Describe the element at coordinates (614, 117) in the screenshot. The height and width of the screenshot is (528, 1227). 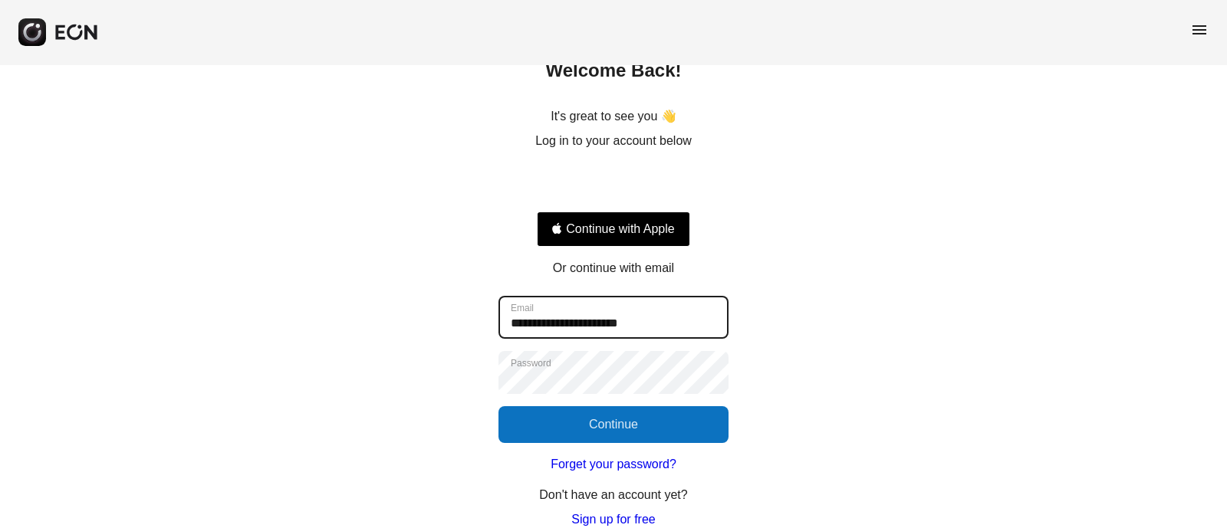
I see `p: It's great to see you 👋` at that location.